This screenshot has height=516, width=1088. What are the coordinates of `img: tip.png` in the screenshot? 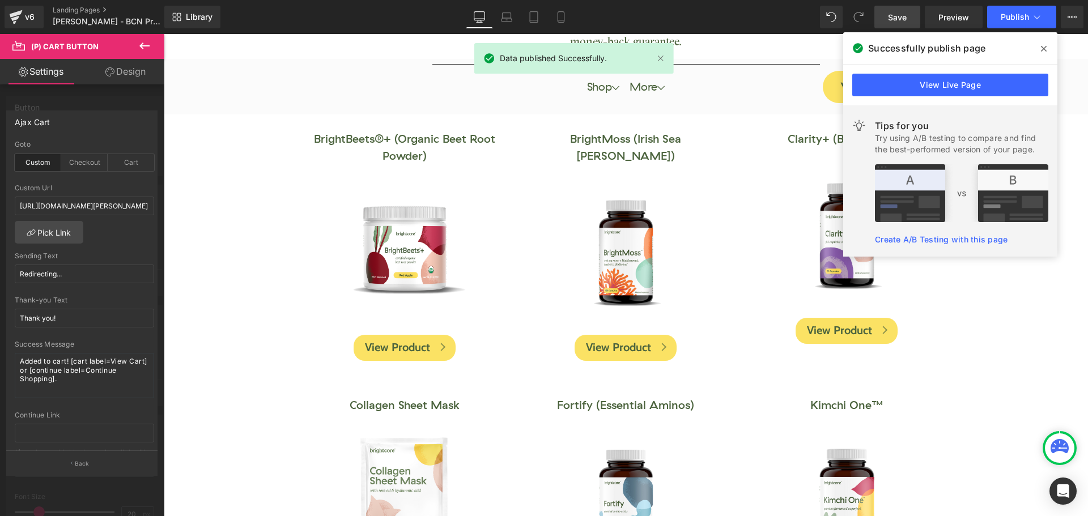 It's located at (961, 193).